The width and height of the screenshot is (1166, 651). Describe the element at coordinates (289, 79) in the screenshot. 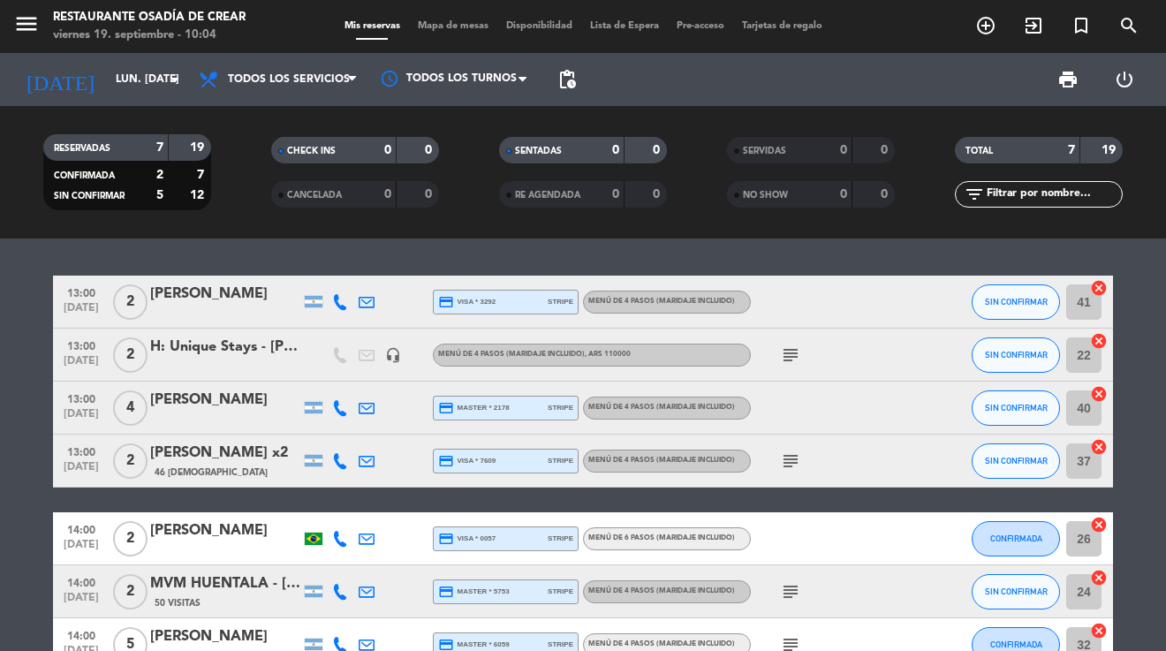

I see `span: Todos los servicios` at that location.